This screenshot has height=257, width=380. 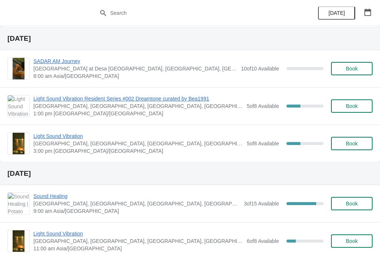 I want to click on input: Search, so click(x=197, y=13).